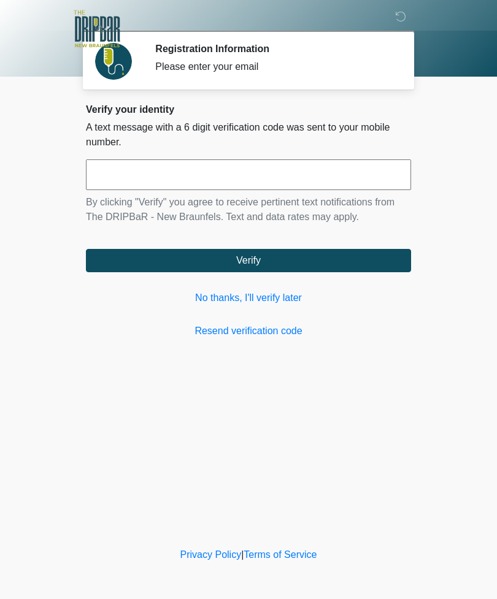 This screenshot has height=599, width=497. I want to click on img: Agent Avatar, so click(113, 61).